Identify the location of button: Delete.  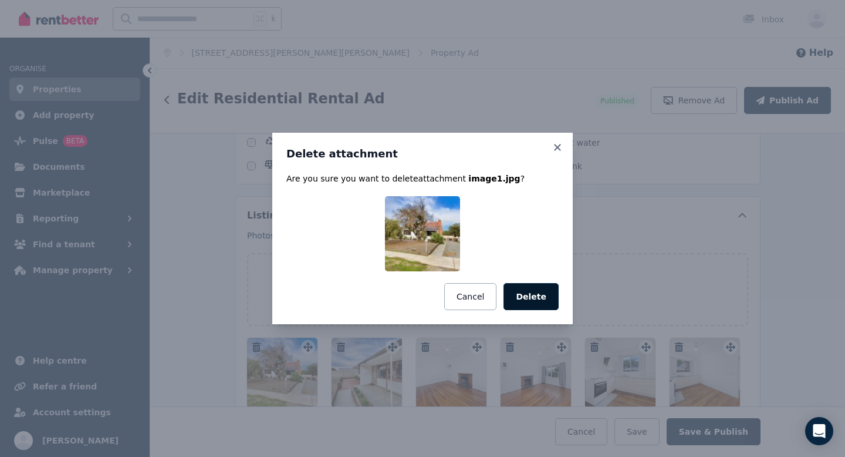
(531, 297).